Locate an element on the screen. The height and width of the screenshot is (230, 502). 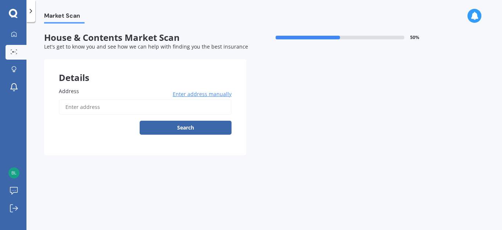
span: 50 % is located at coordinates (414, 37).